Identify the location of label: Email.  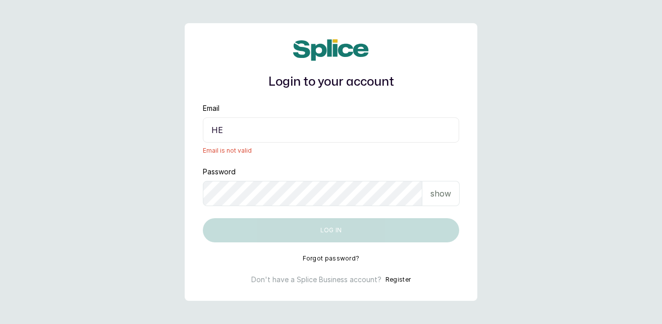
(211, 108).